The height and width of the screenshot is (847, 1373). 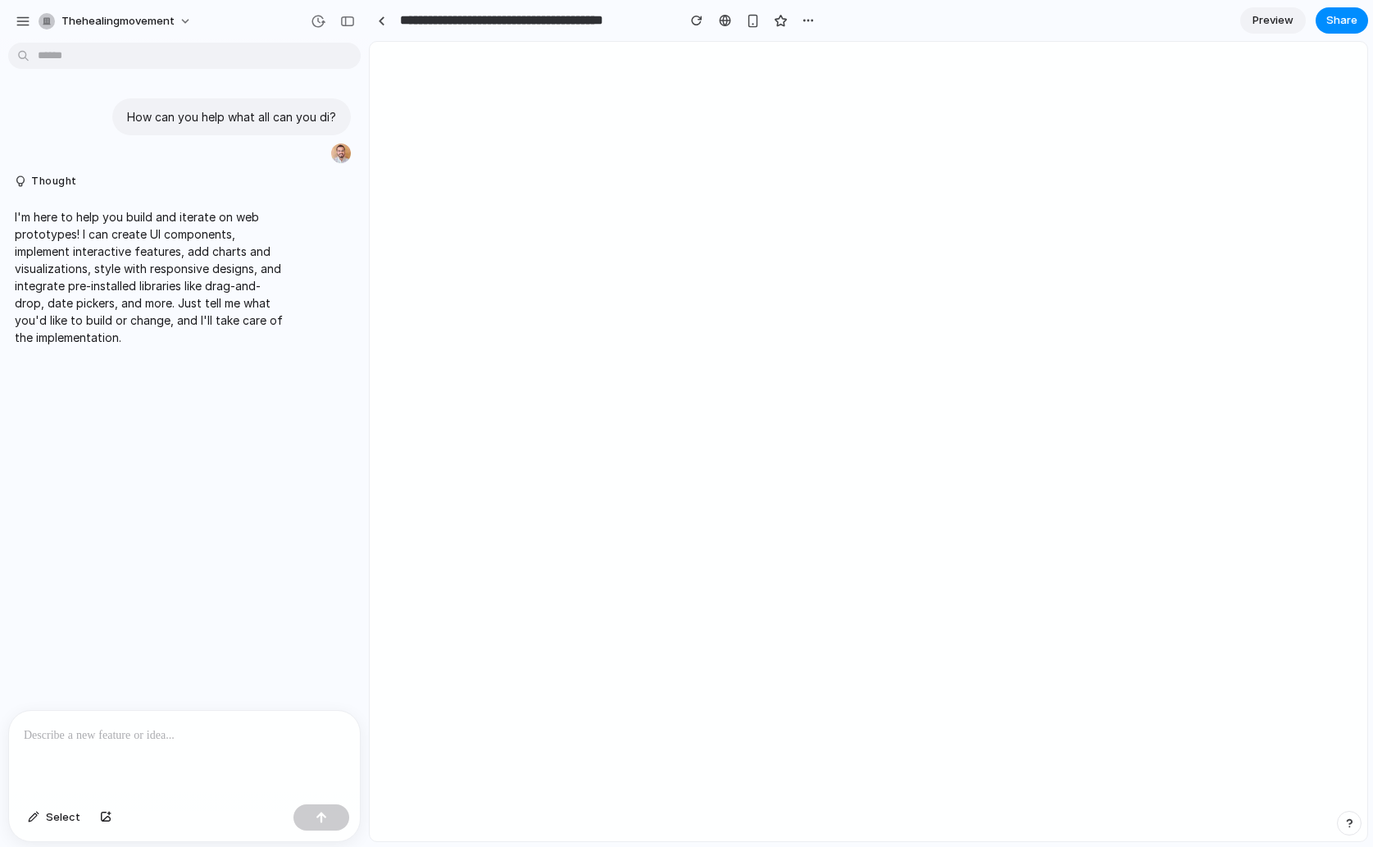 What do you see at coordinates (1342, 20) in the screenshot?
I see `span: Share` at bounding box center [1342, 20].